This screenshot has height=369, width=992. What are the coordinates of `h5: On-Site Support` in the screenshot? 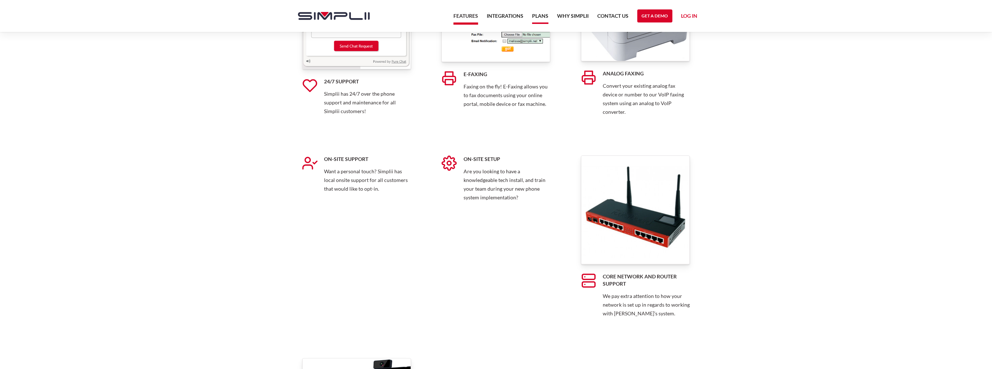 It's located at (367, 159).